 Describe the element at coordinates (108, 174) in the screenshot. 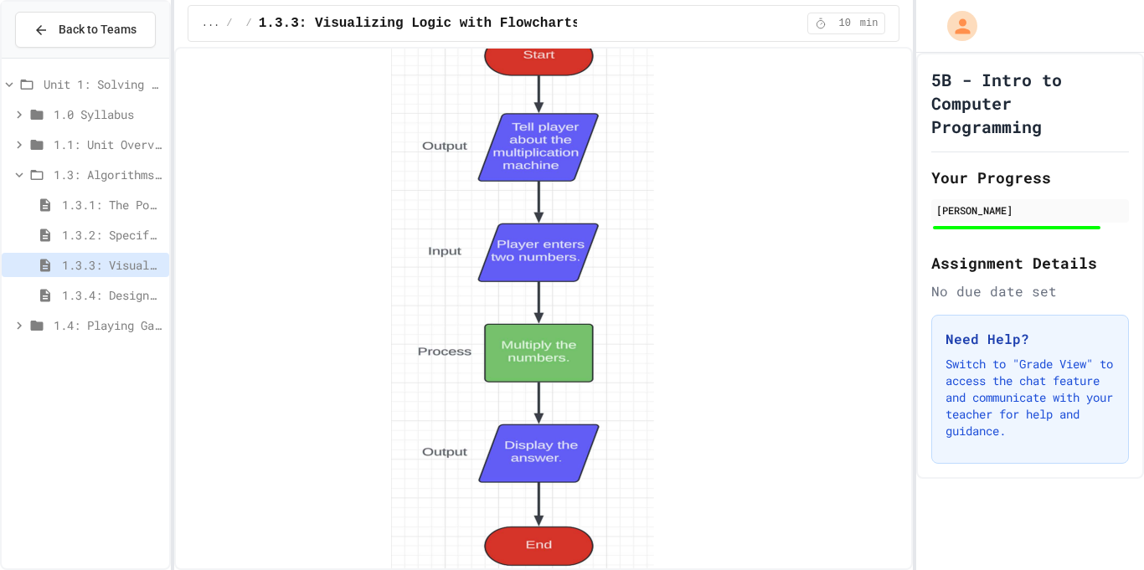

I see `span: 1.3: Algorithms - from Pseudocode to Flowcharts` at that location.